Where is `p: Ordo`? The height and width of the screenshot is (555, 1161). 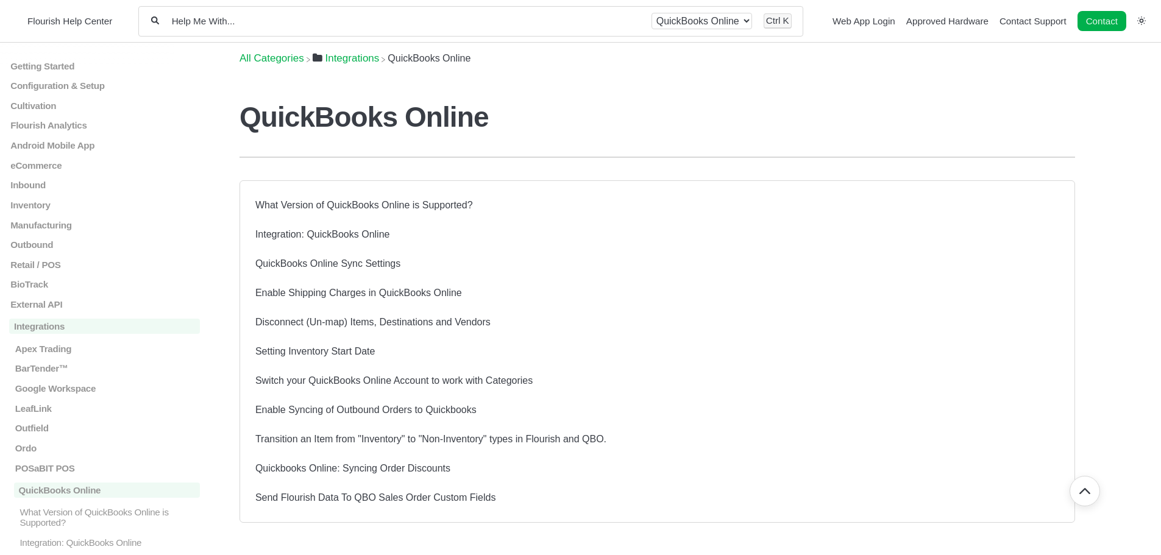
p: Ordo is located at coordinates (107, 448).